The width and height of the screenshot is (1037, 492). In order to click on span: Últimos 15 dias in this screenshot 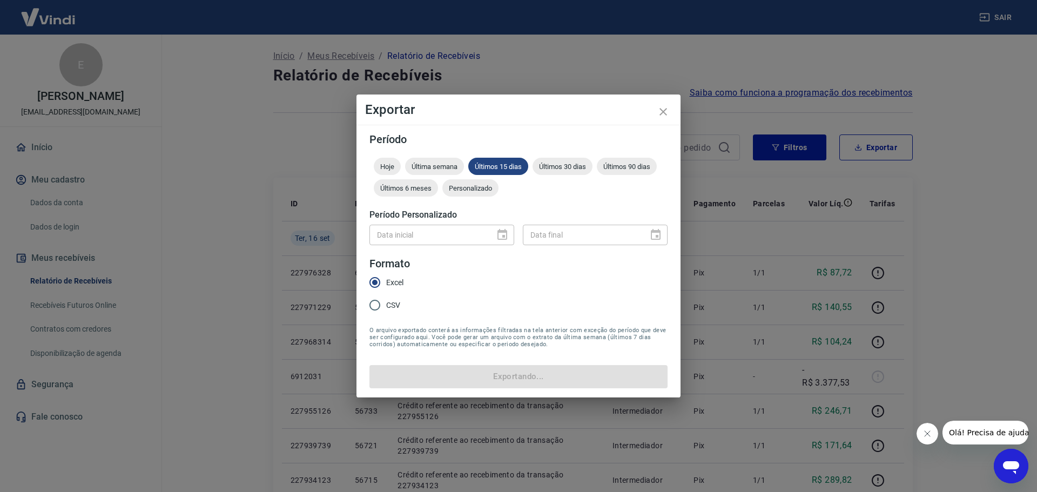, I will do `click(498, 166)`.